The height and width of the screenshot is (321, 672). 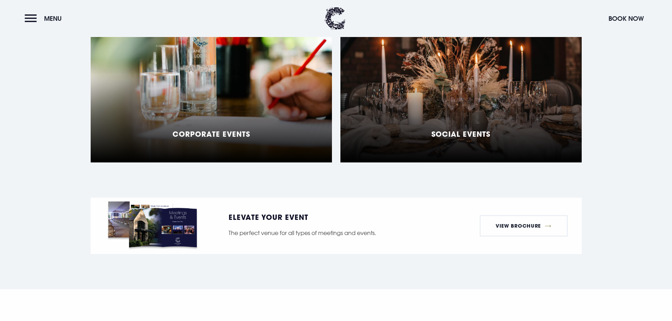 I want to click on span: Menu, so click(x=53, y=18).